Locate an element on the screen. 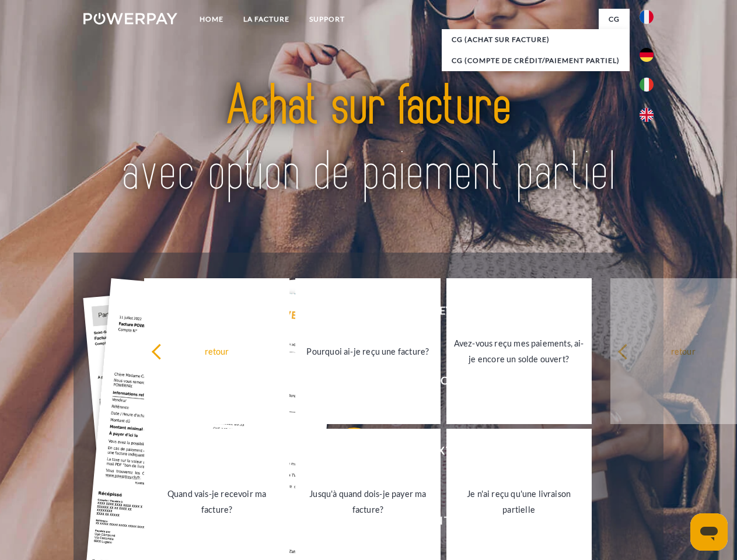 This screenshot has height=560, width=737. div: retour is located at coordinates (216, 351).